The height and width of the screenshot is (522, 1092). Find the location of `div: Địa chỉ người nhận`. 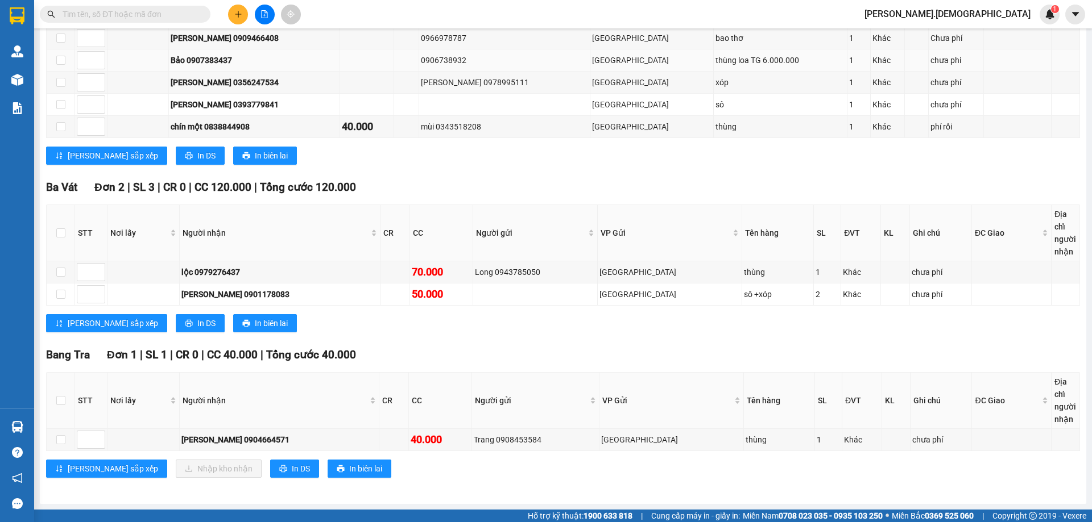

div: Địa chỉ người nhận is located at coordinates (1065, 401).